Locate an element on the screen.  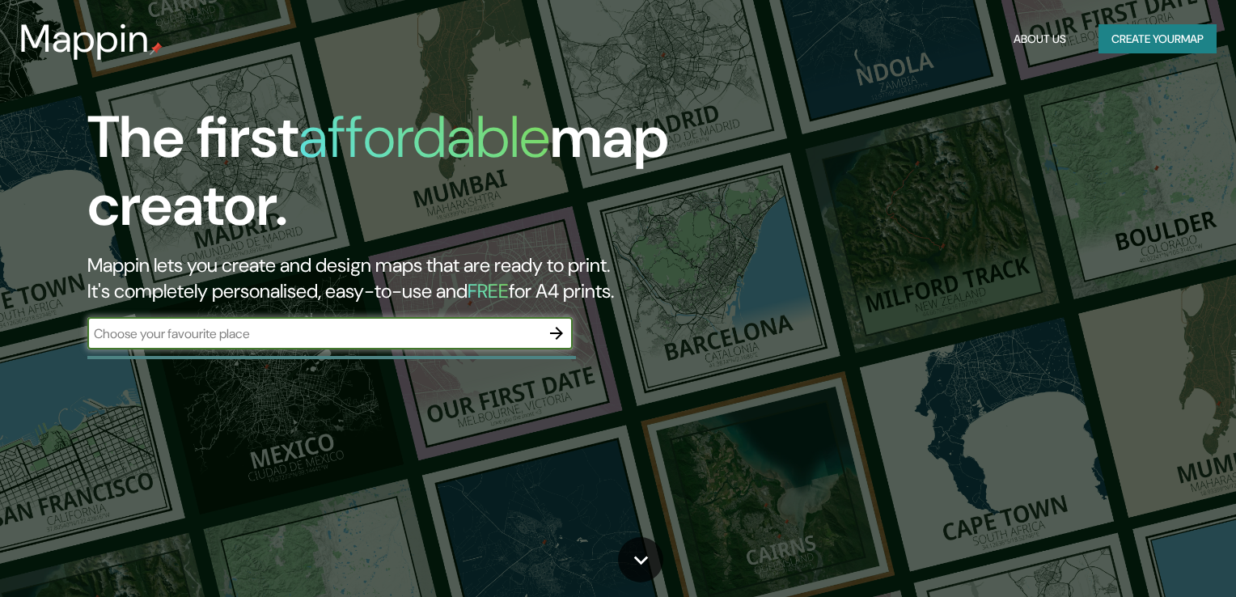
button: About Us is located at coordinates (1039, 39).